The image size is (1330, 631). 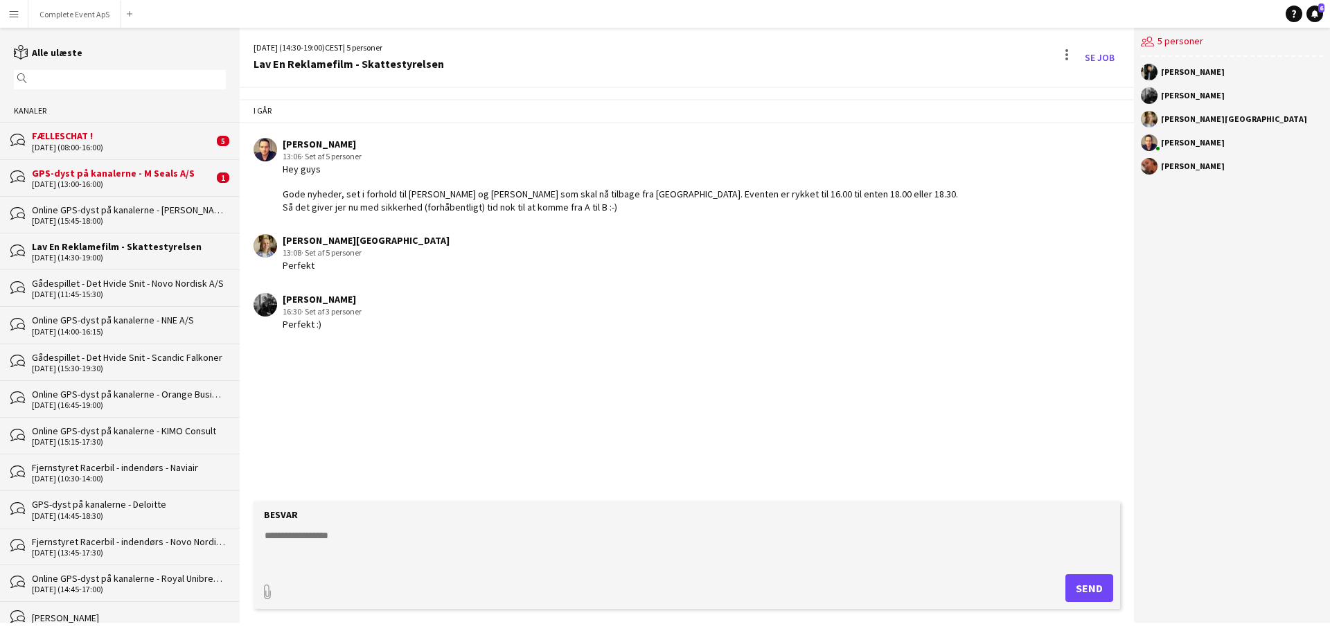 What do you see at coordinates (123, 173) in the screenshot?
I see `div: GPS-dyst på kanalerne - M Seals A/S` at bounding box center [123, 173].